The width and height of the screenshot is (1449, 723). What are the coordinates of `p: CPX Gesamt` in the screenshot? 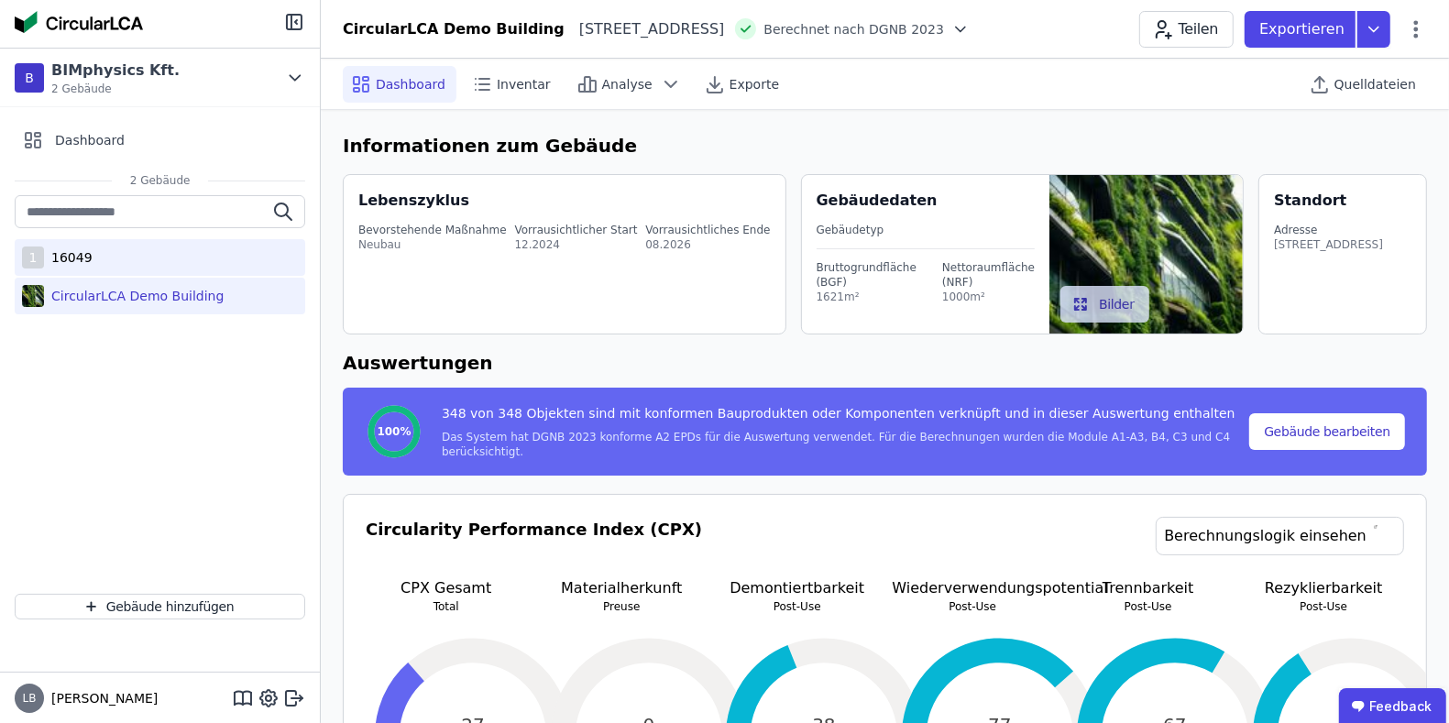 It's located at (446, 588).